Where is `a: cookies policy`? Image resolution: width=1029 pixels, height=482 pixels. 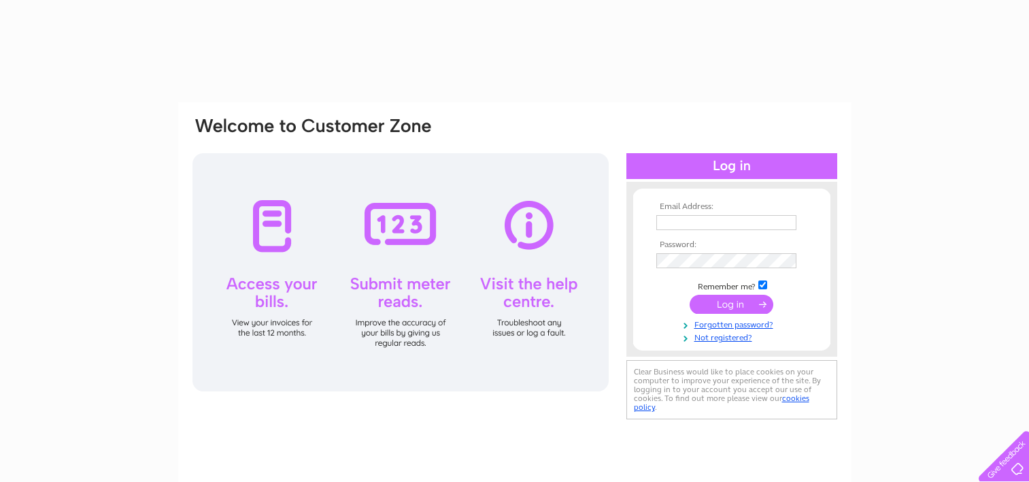
a: cookies policy is located at coordinates (722, 402).